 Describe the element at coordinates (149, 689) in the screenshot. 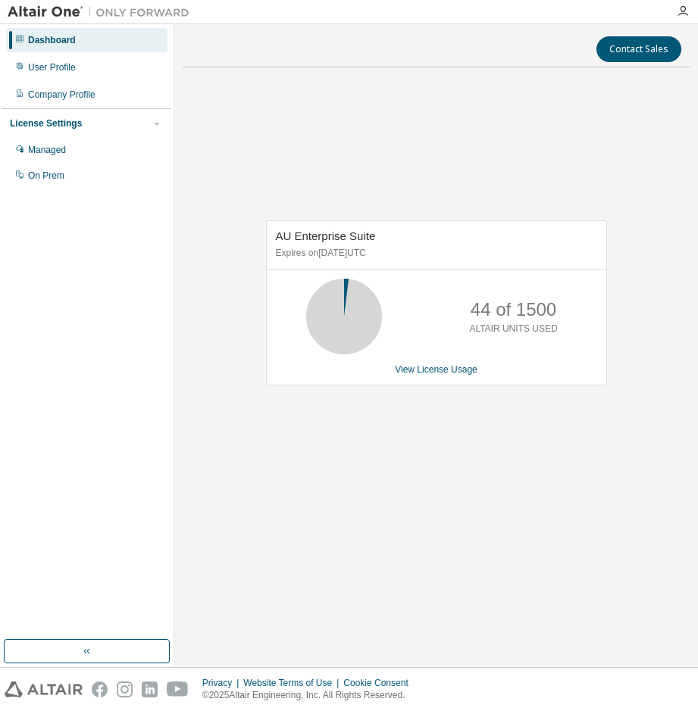

I see `img: linkedin.svg` at that location.